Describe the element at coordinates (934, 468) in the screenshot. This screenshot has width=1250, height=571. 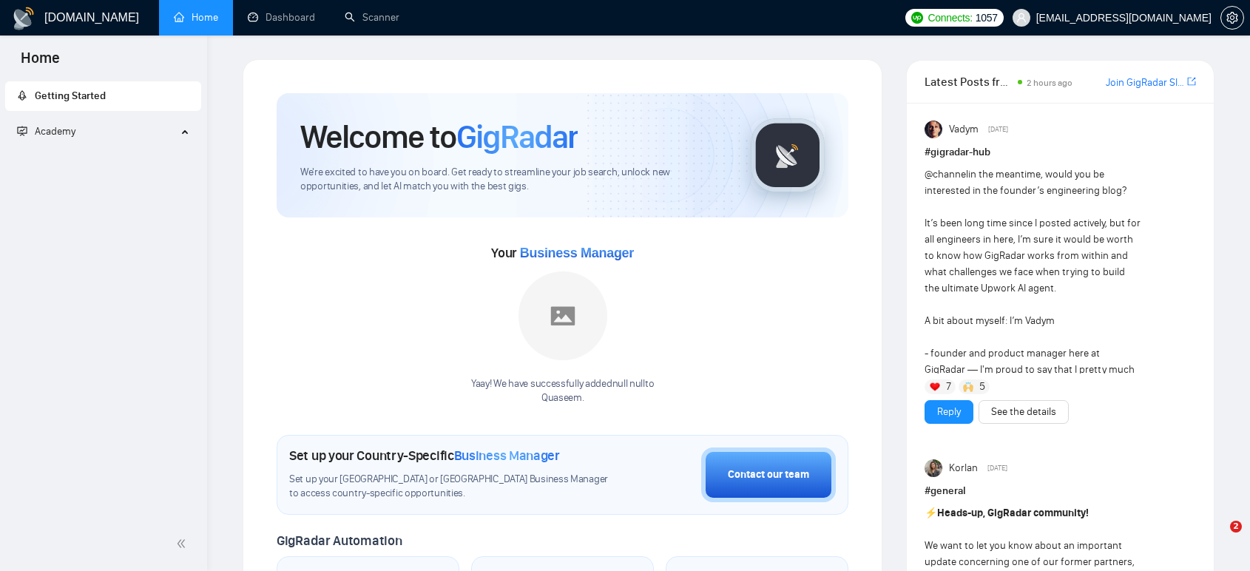
I see `img: Korlan` at that location.